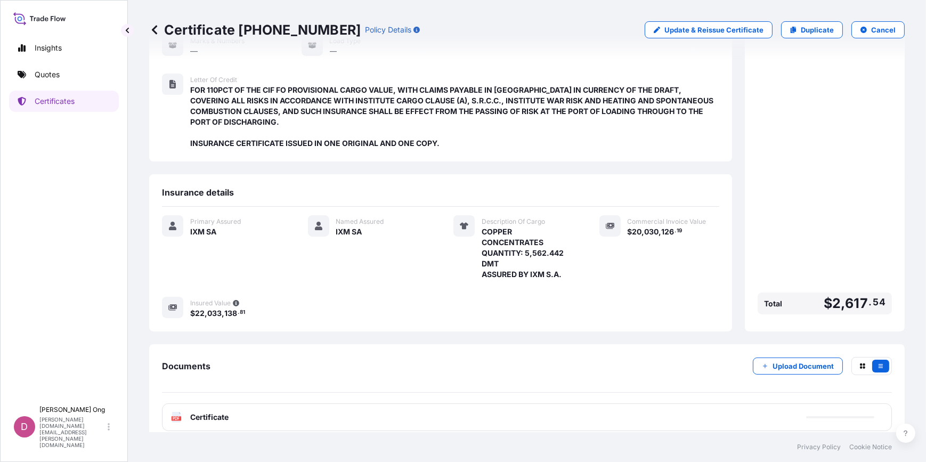 This screenshot has height=462, width=926. I want to click on button: Upload Document, so click(798, 366).